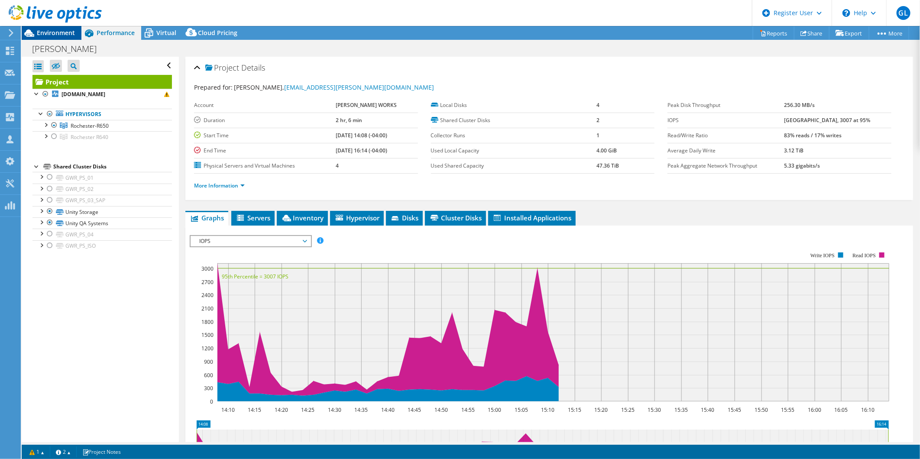  Describe the element at coordinates (281, 410) in the screenshot. I see `text: 14:20` at that location.